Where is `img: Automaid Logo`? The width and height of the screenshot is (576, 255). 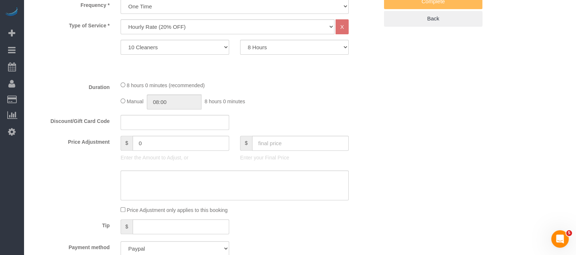 img: Automaid Logo is located at coordinates (12, 12).